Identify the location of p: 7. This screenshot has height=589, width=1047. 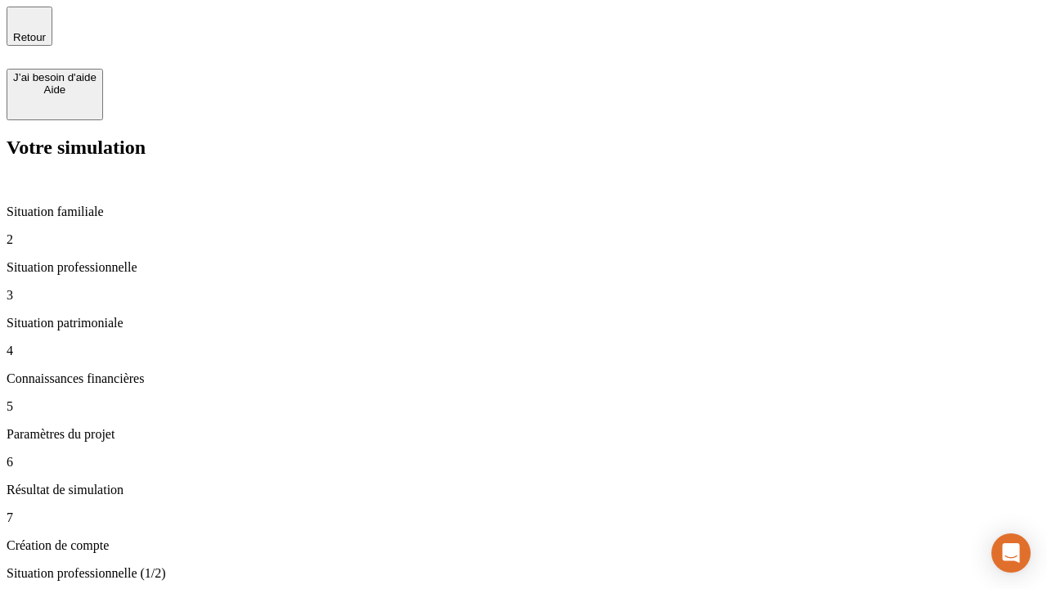
(523, 518).